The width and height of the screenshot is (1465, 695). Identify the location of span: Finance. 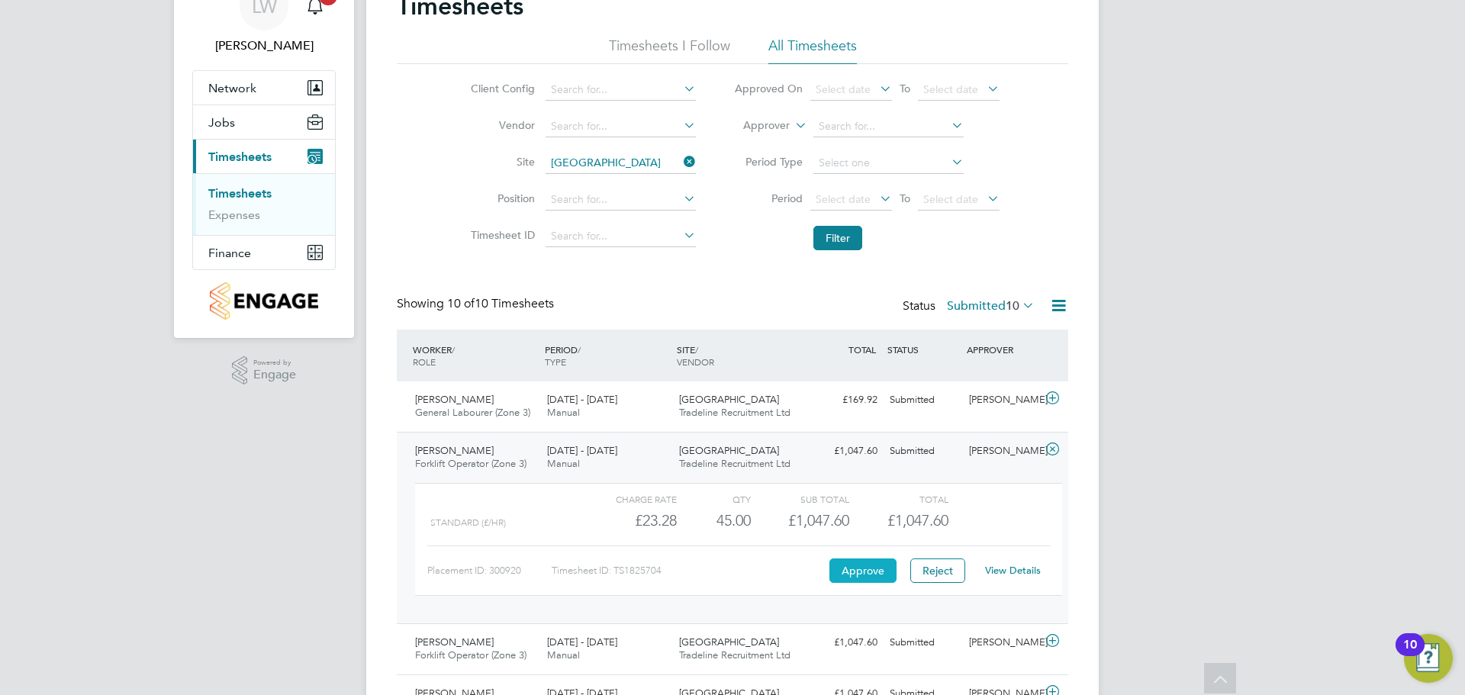
(230, 253).